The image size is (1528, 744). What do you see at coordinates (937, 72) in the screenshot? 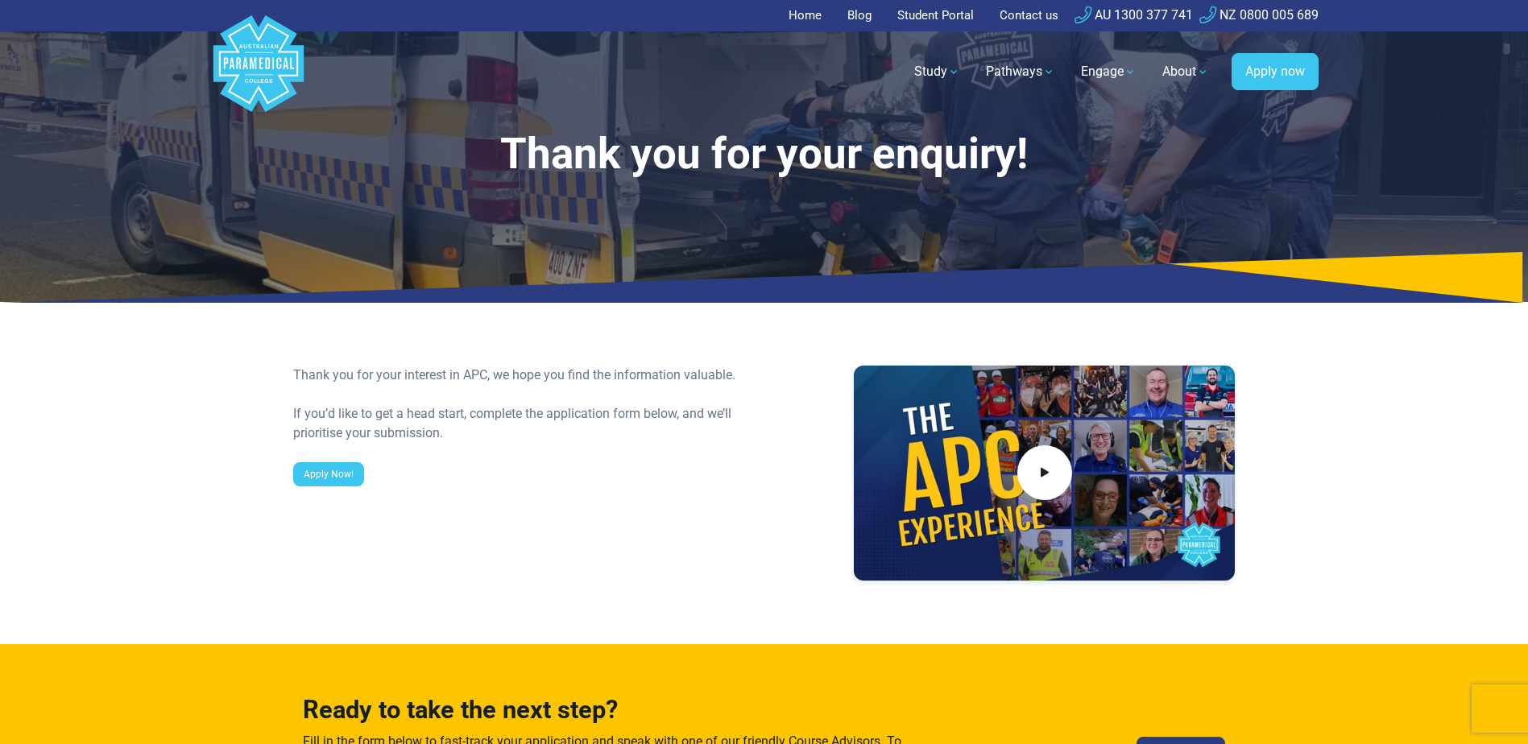
I see `a: Study` at bounding box center [937, 72].